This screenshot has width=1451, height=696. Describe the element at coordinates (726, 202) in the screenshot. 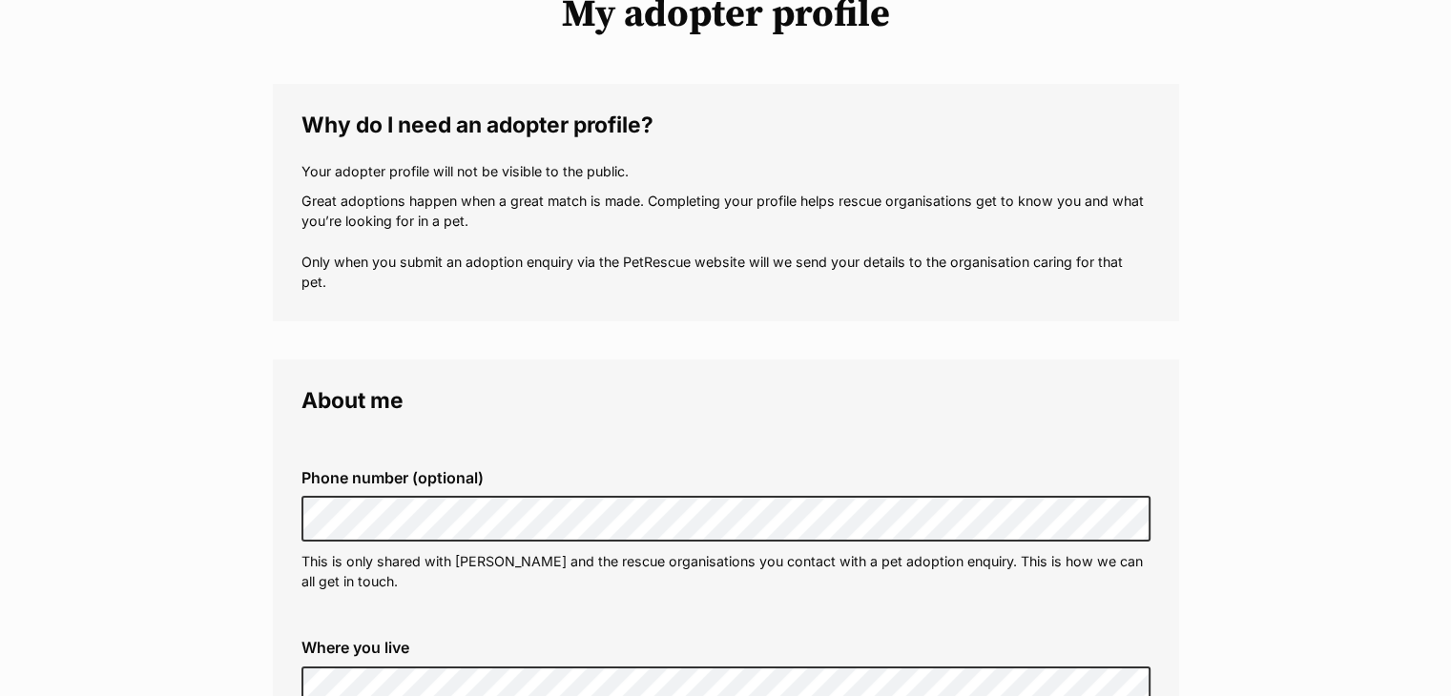

I see `fieldset: Why do I need an adopter profile?` at that location.